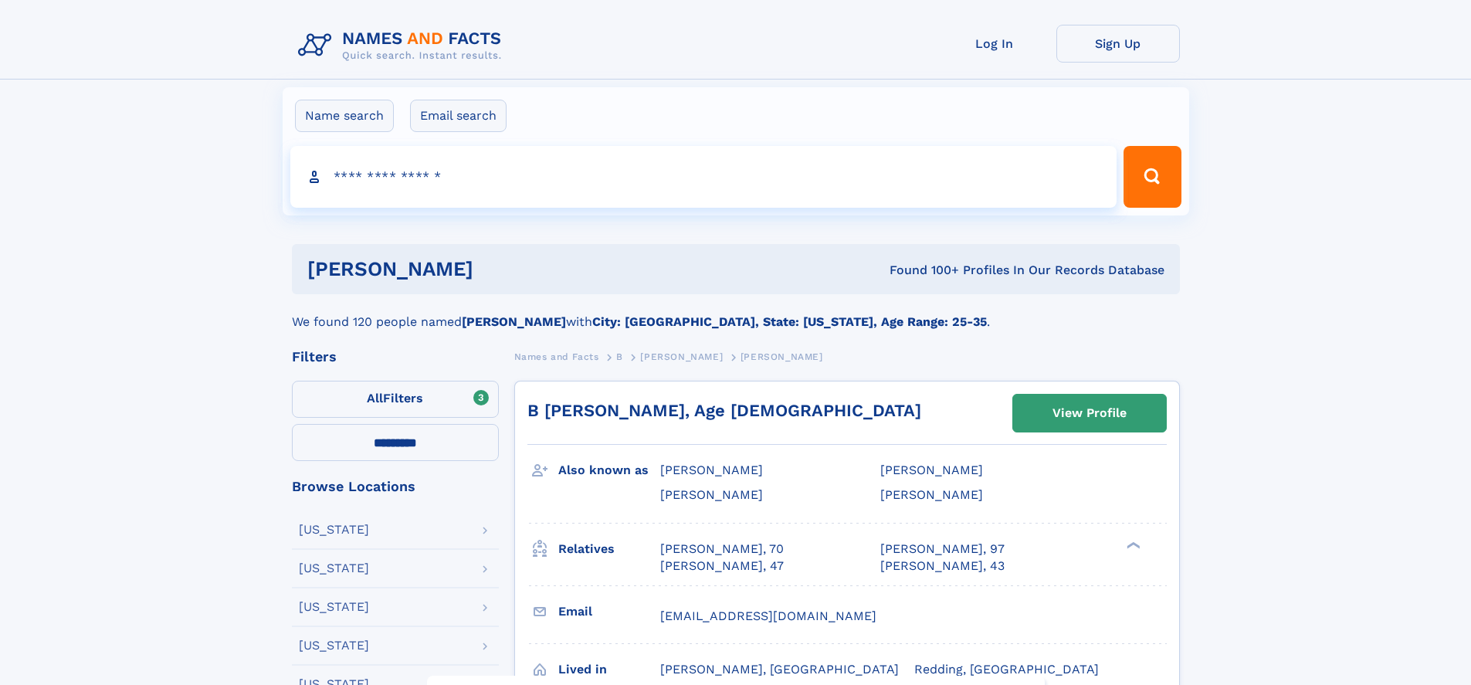  I want to click on img: Logo Names and Facts, so click(403, 46).